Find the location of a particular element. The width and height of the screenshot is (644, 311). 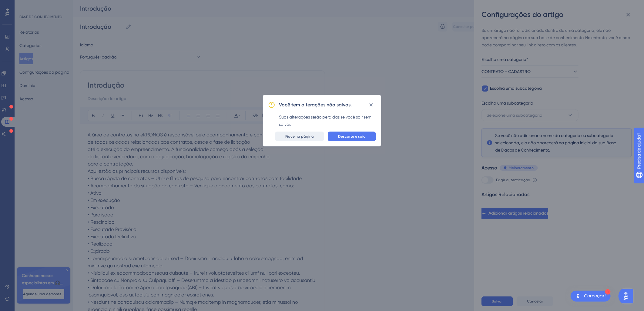

h2: Você tem alterações não salvas. is located at coordinates (315, 105).